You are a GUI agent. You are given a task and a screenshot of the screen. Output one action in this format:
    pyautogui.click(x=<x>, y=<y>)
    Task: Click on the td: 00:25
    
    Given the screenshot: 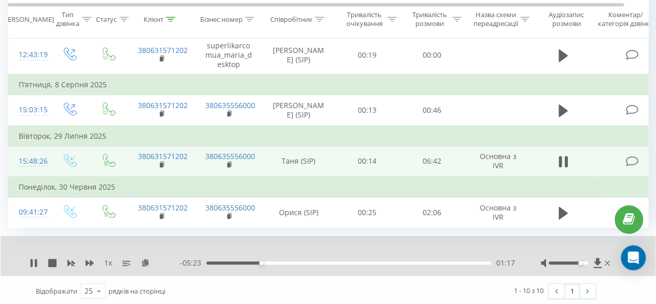 What is the action you would take?
    pyautogui.click(x=367, y=212)
    